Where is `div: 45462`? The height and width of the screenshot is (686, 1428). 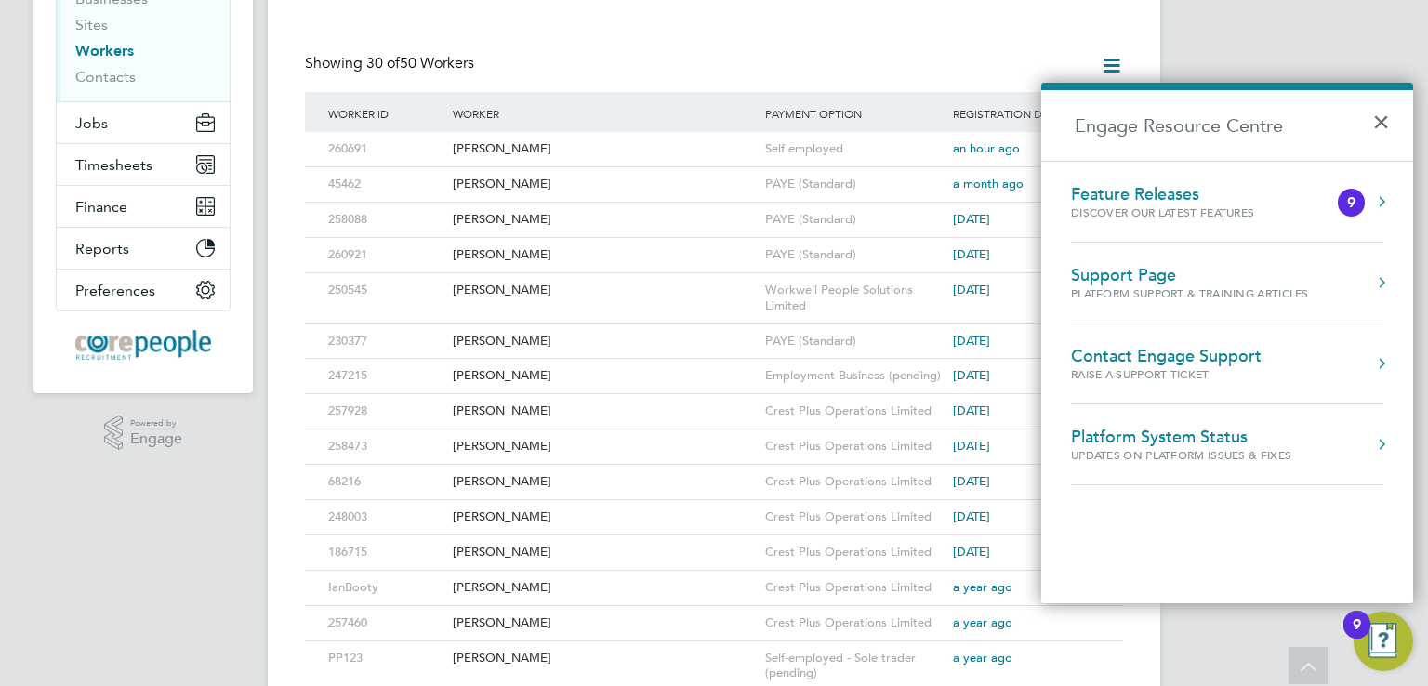
div: 45462 is located at coordinates (386, 184).